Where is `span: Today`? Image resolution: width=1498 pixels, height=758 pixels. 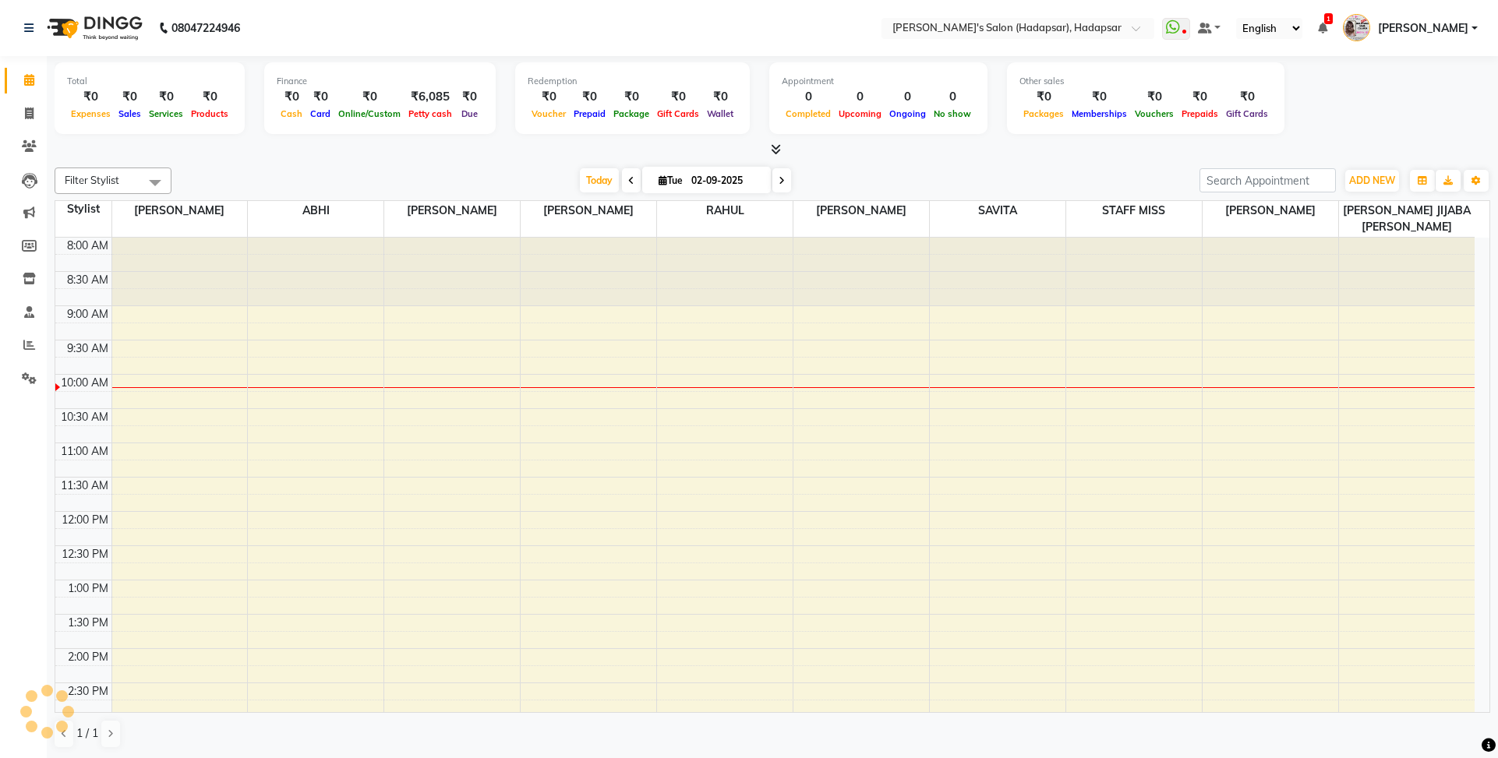
span: Today is located at coordinates (599, 180).